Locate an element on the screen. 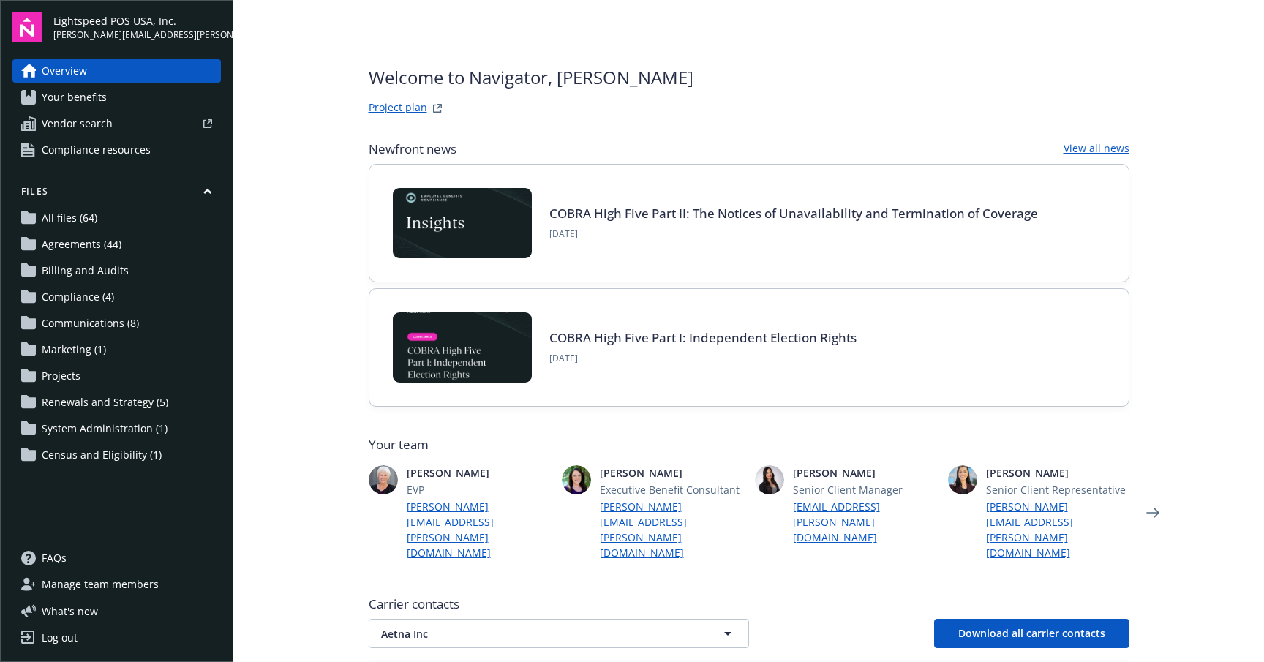  span: Compliance resources is located at coordinates (96, 150).